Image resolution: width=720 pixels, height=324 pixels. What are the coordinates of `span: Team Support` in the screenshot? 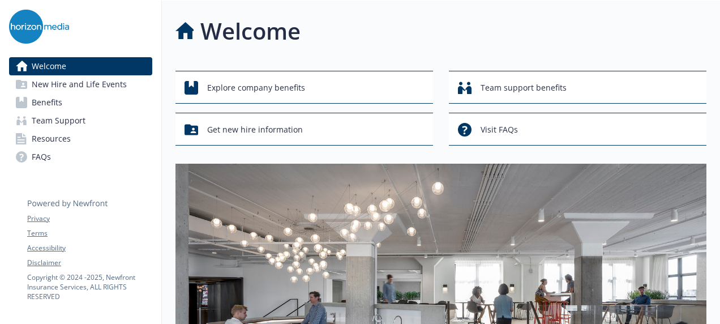 It's located at (58, 121).